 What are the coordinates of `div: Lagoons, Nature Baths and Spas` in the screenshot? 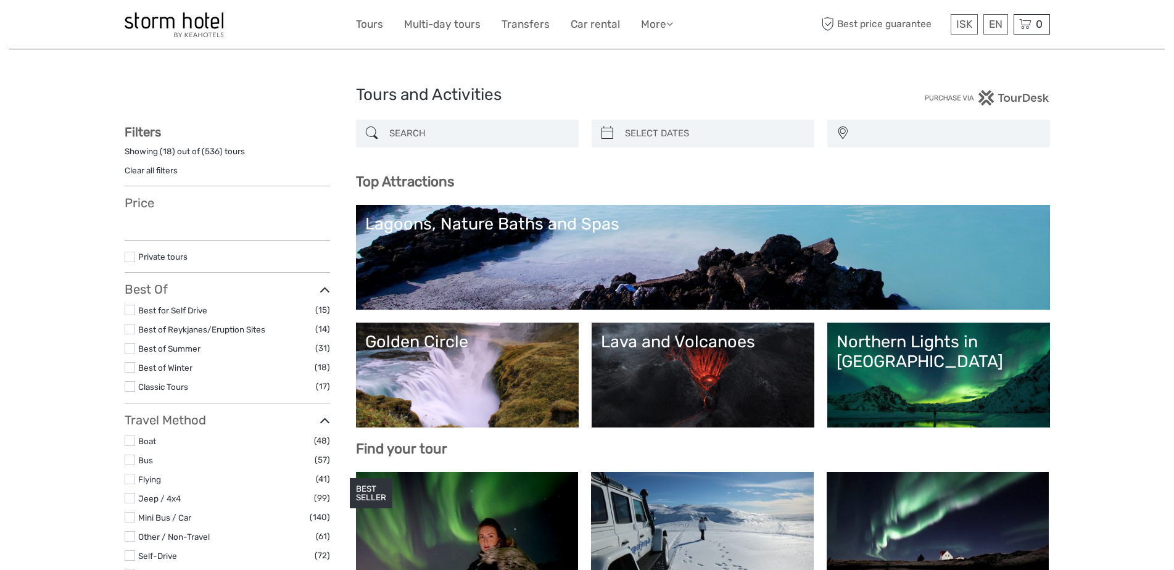 It's located at (703, 224).